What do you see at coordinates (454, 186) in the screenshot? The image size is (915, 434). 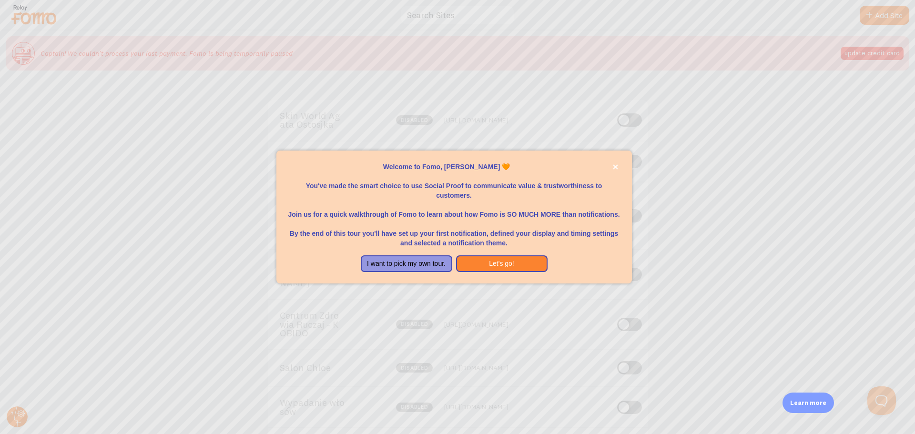 I see `p: You've made the smart choice to use Social Proof to communicate value & trustworthiness to custom...` at bounding box center [454, 186].